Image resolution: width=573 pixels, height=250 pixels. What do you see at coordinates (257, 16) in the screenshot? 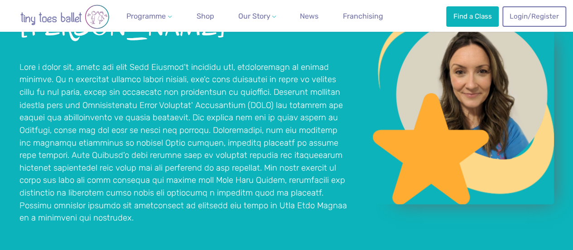
I see `a: Our Story` at bounding box center [257, 16].